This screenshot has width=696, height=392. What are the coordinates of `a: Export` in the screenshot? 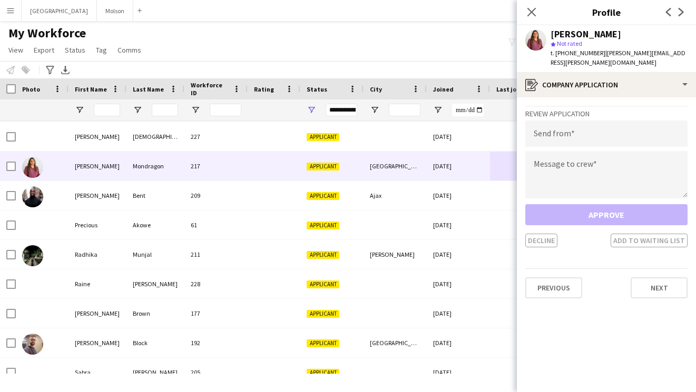 It's located at (44, 50).